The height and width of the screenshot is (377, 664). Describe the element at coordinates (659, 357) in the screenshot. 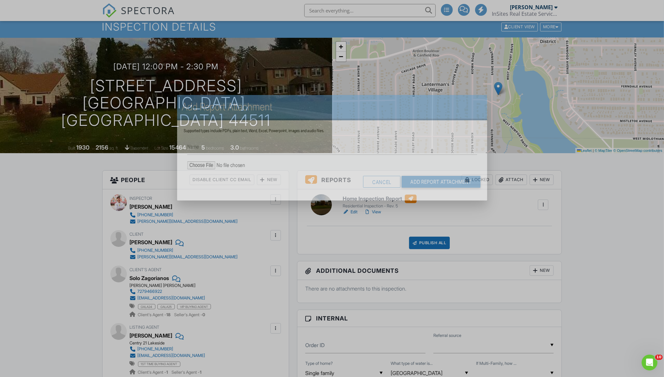

I see `span: 10` at that location.